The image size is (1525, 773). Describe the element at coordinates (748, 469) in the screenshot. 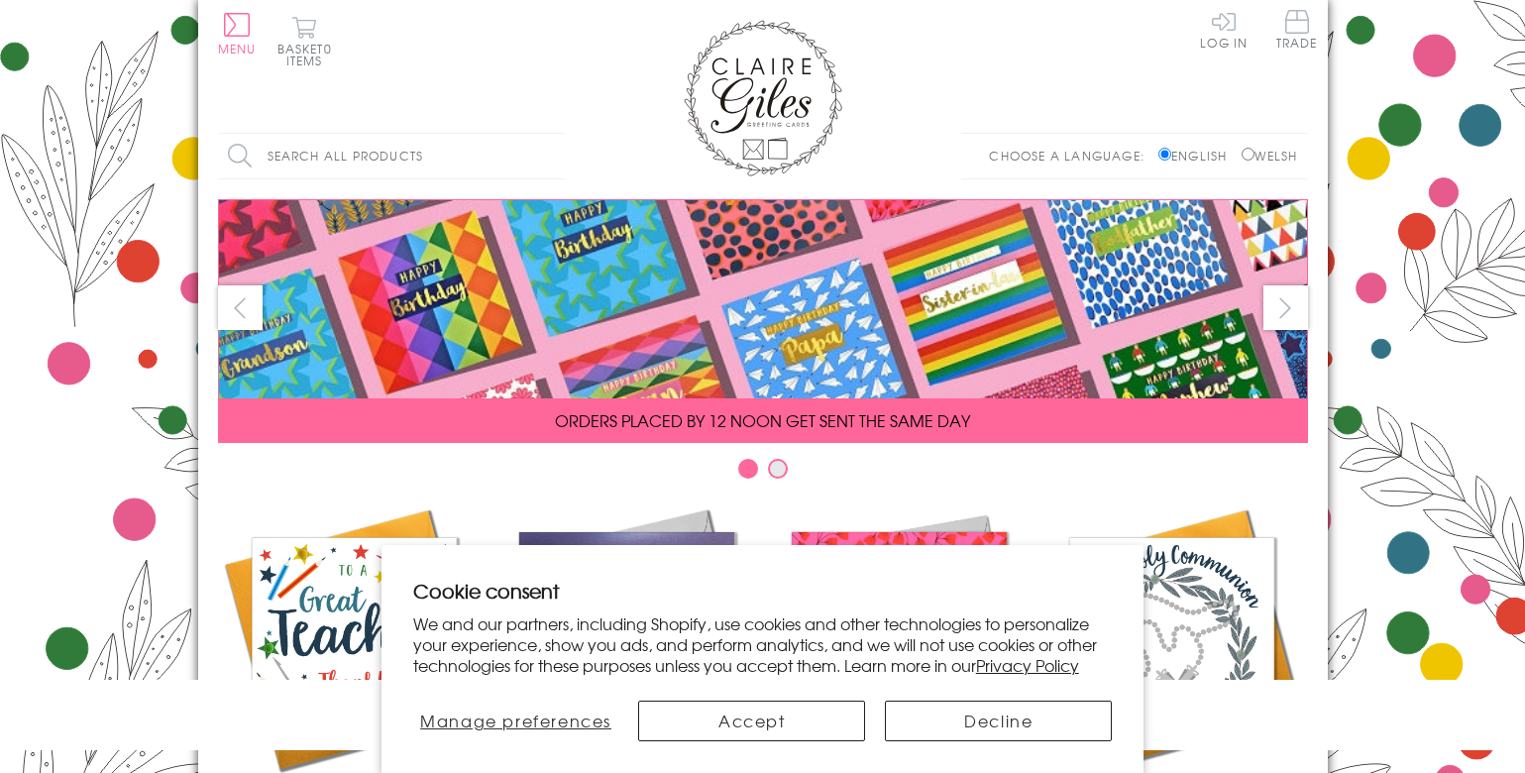

I see `button: Carousel Page 1 (Current Slide)` at that location.